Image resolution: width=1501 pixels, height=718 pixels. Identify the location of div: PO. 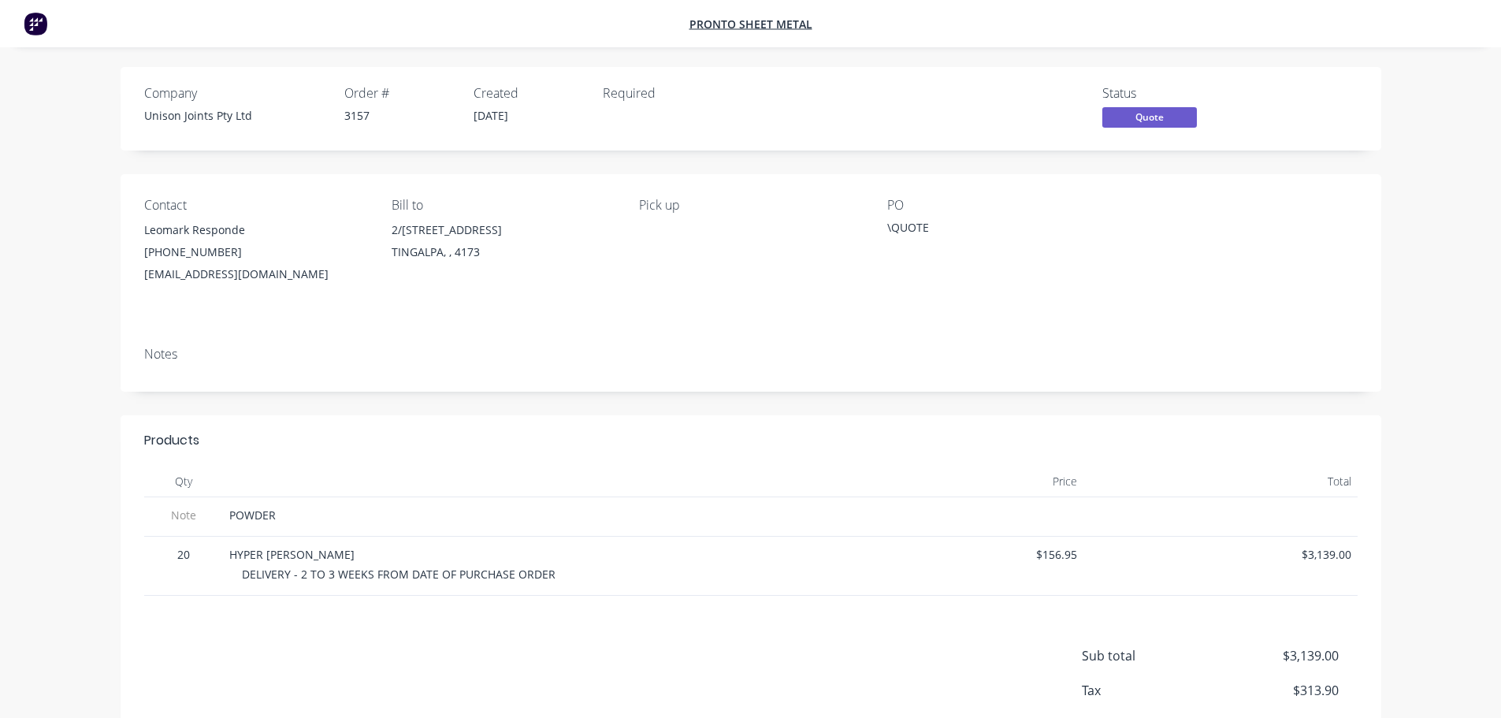
(998, 205).